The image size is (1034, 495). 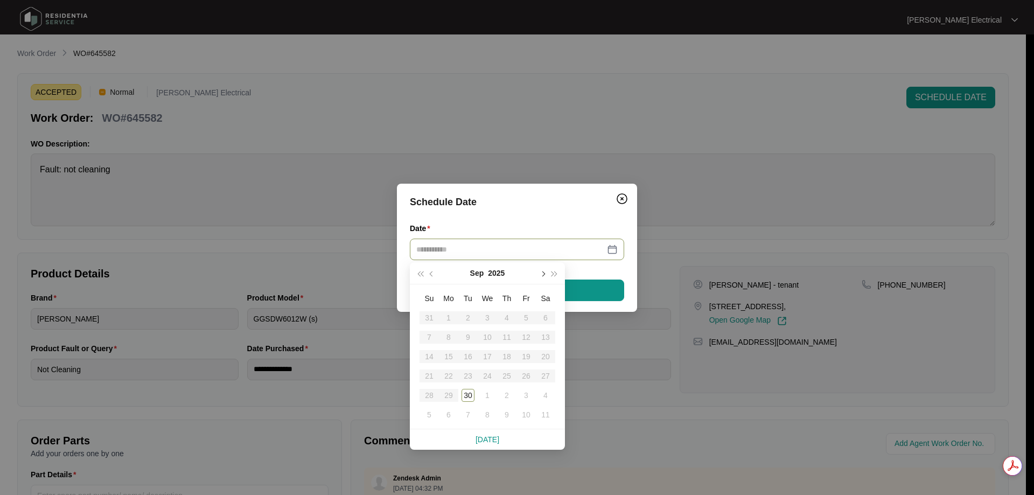 I want to click on th: Th, so click(x=507, y=298).